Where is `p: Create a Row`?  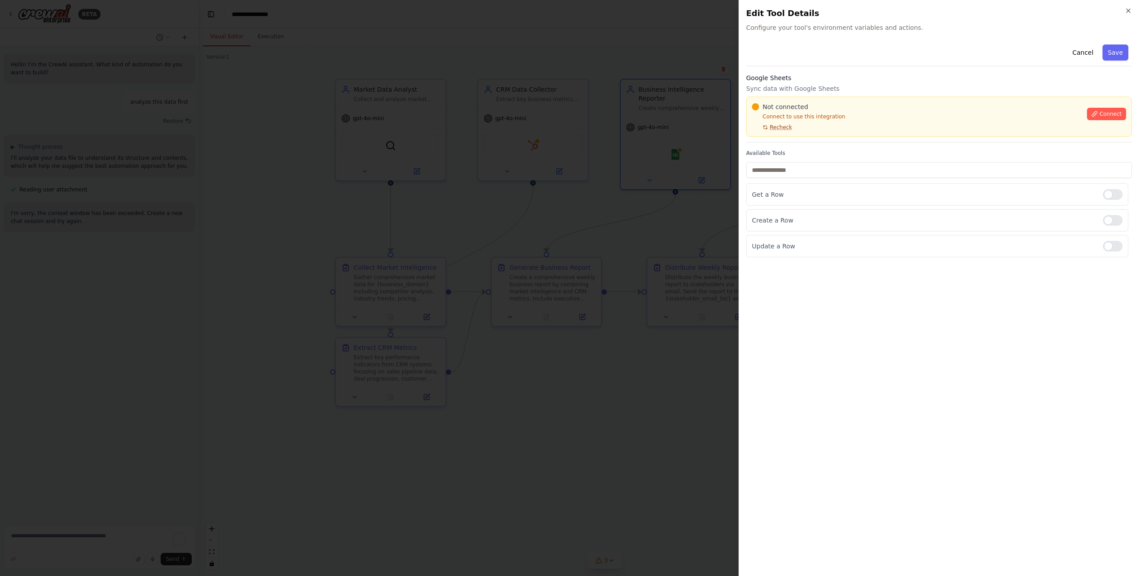 p: Create a Row is located at coordinates (924, 220).